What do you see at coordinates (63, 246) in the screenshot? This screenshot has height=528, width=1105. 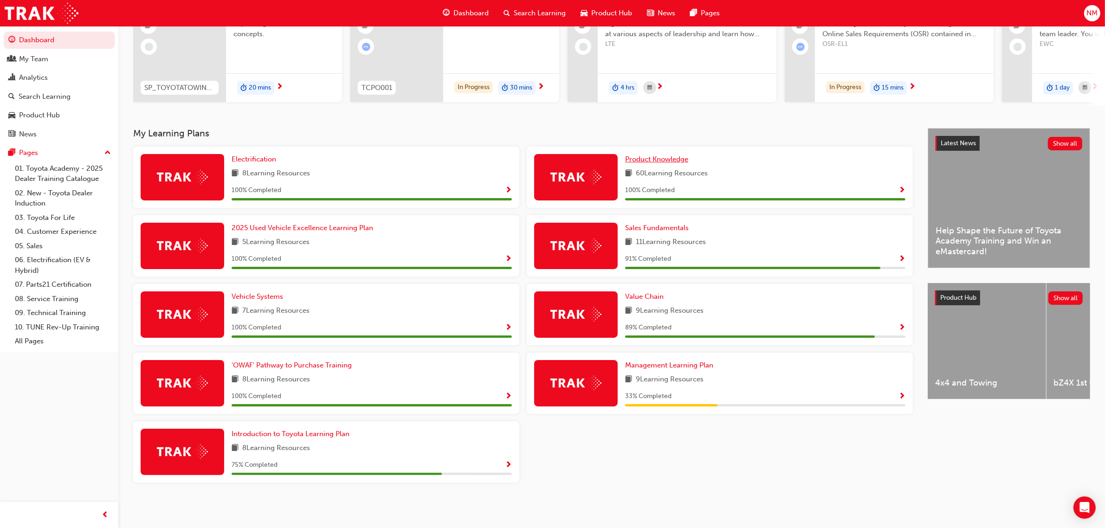 I see `a: 05. Sales` at bounding box center [63, 246].